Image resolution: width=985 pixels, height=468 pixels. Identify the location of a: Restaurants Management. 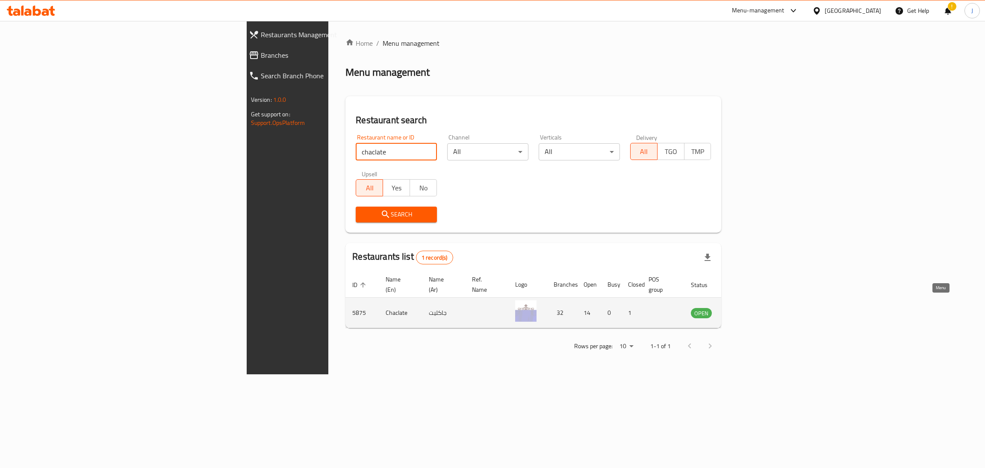
(327, 35).